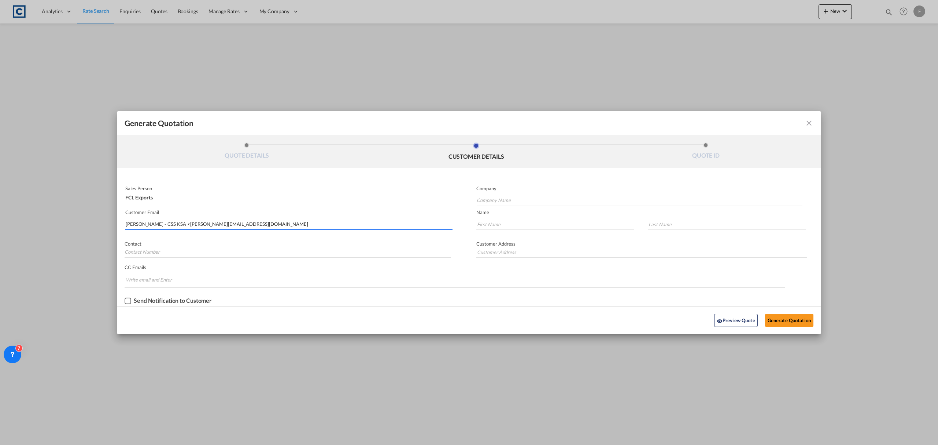  What do you see at coordinates (639, 188) in the screenshot?
I see `p: Company` at bounding box center [639, 188].